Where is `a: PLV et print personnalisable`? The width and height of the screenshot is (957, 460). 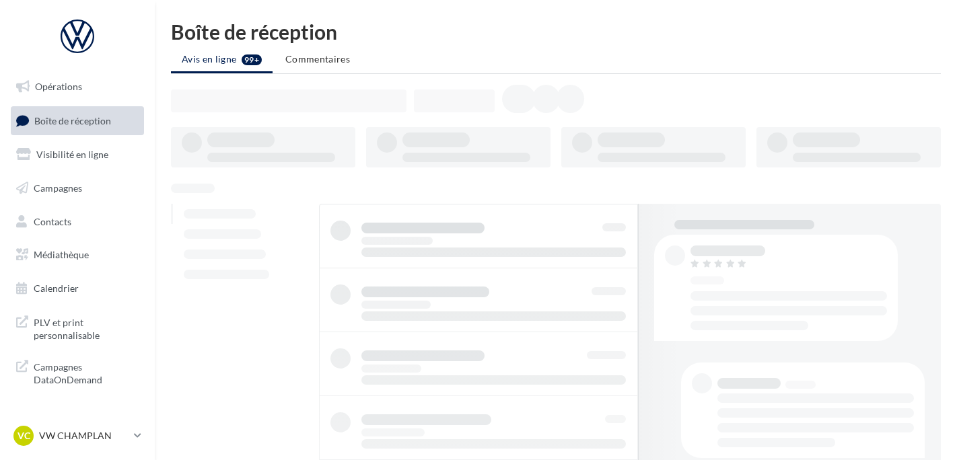 a: PLV et print personnalisable is located at coordinates (77, 328).